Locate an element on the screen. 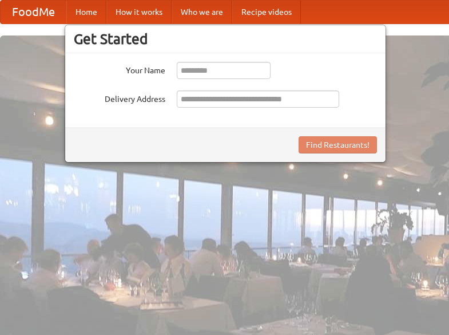 The height and width of the screenshot is (335, 449). a: Recipe videos is located at coordinates (267, 12).